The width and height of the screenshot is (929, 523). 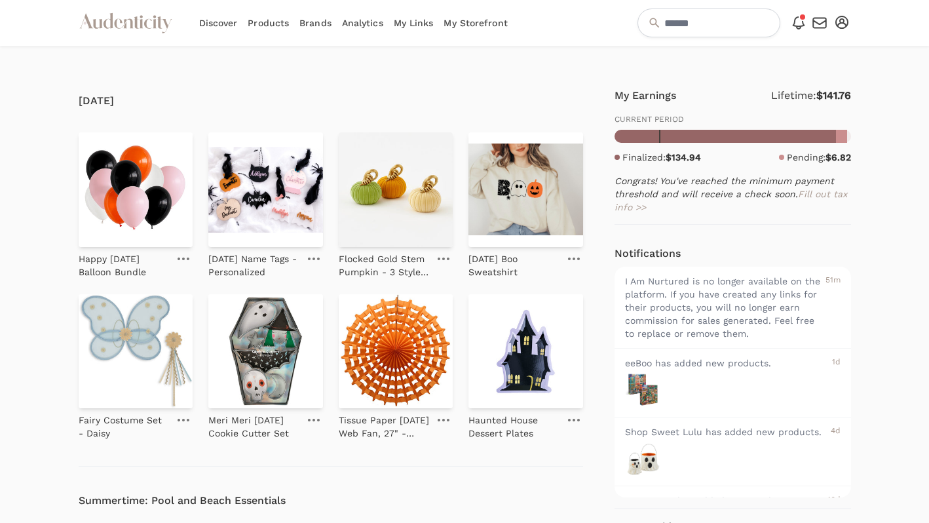 I want to click on div: I Am Nurtured is no longer available on the platform. If you have created any links for their pro..., so click(x=723, y=307).